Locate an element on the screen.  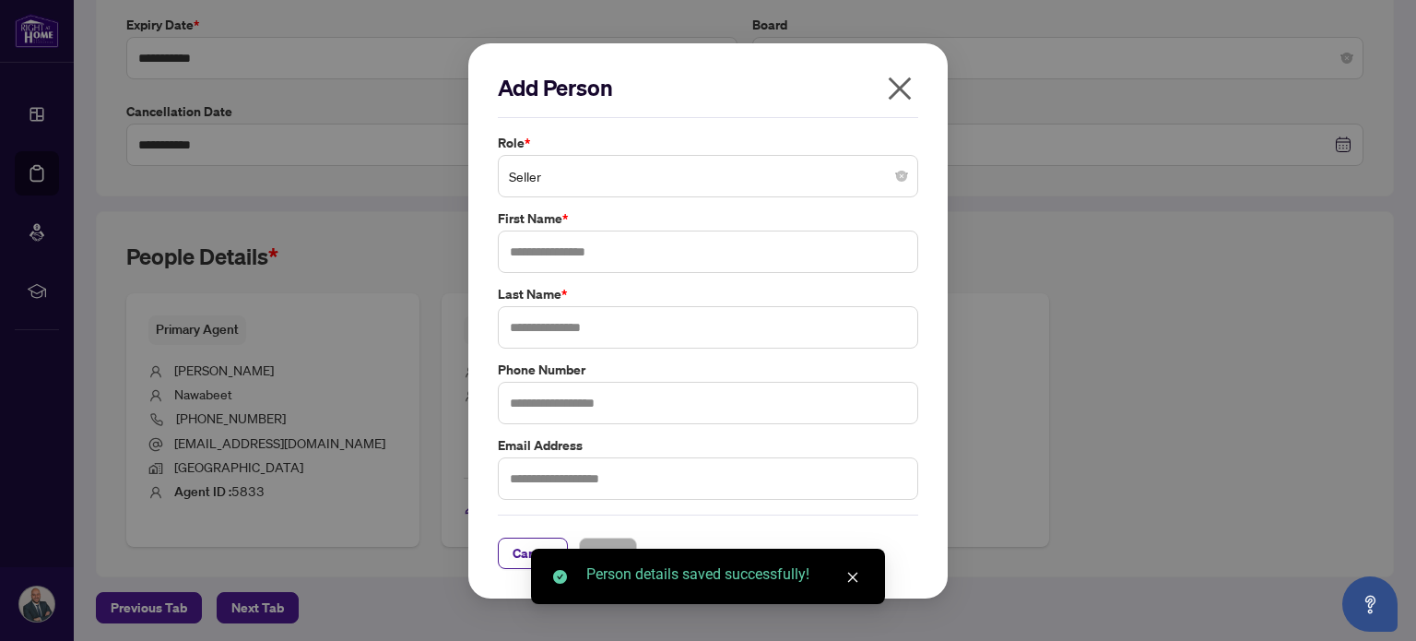
label: Email Address is located at coordinates (708, 444).